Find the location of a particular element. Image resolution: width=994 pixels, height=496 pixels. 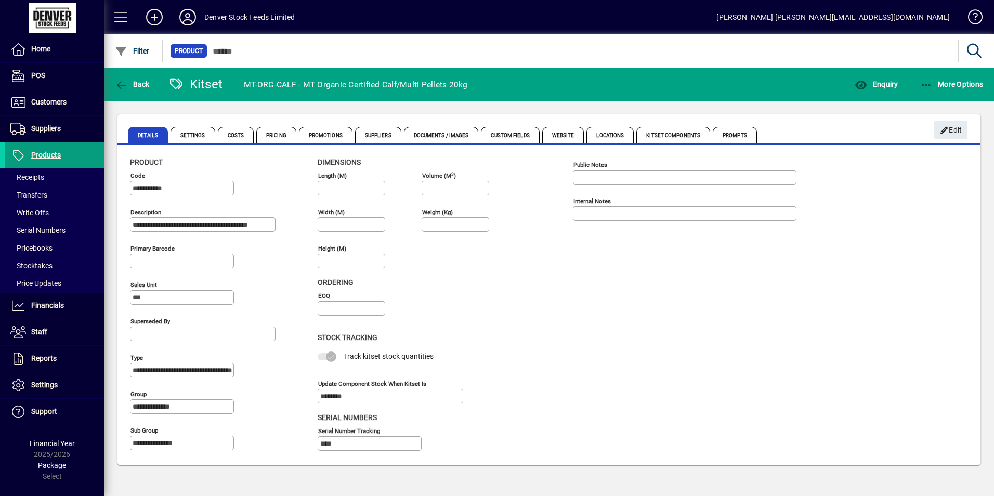

span: Costs is located at coordinates (236, 135).